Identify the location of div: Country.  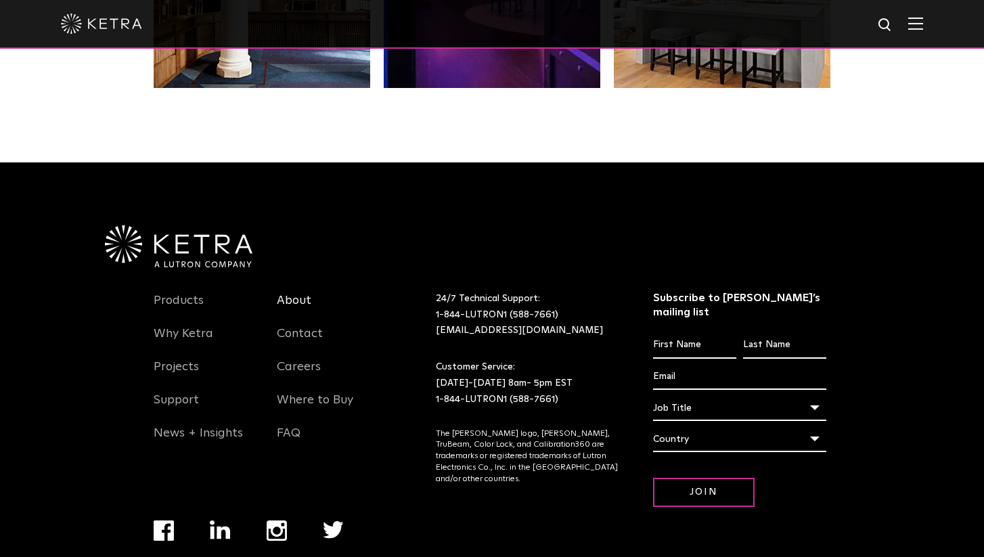
(740, 439).